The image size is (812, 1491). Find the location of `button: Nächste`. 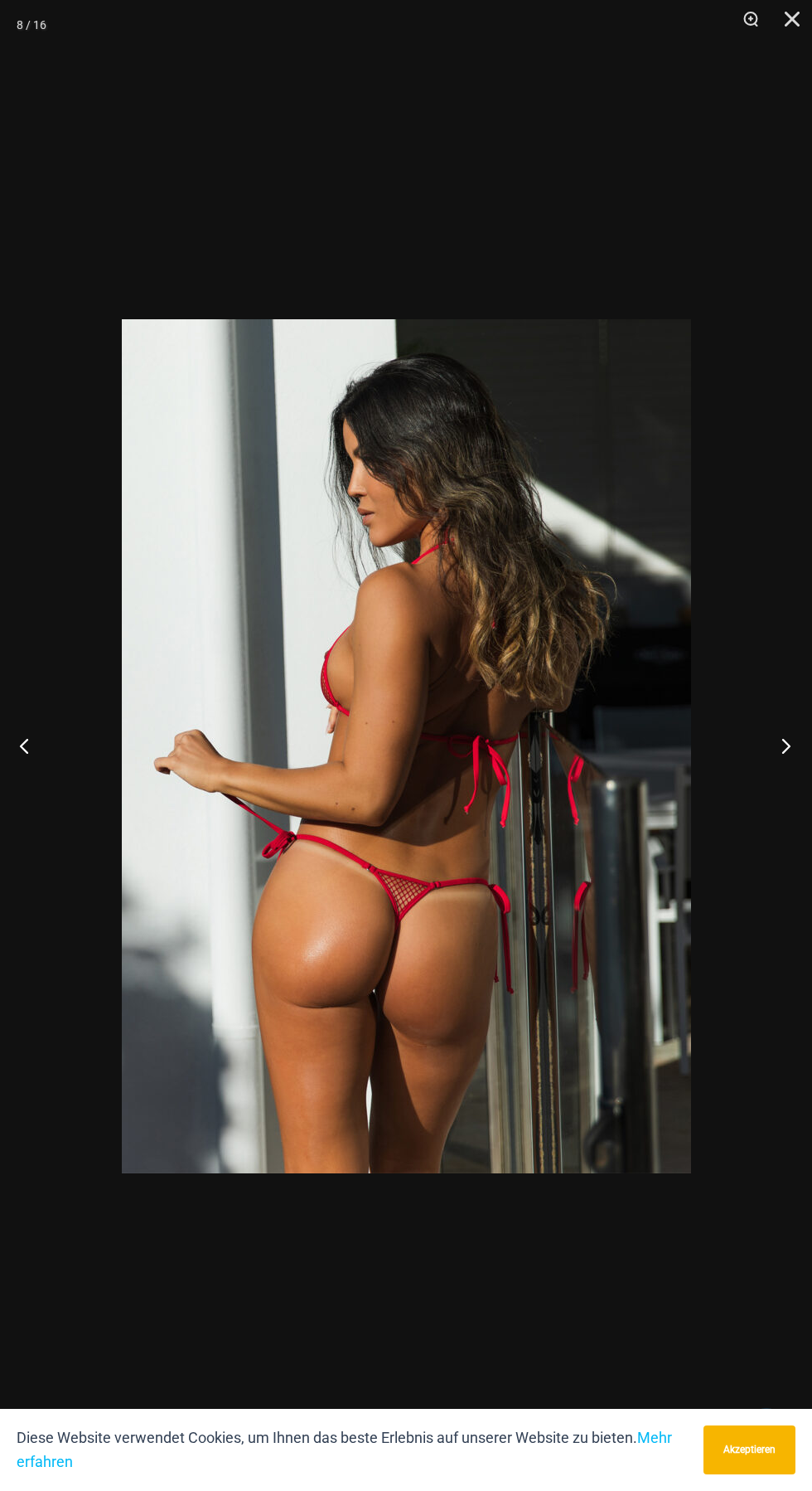

button: Nächste is located at coordinates (780, 745).